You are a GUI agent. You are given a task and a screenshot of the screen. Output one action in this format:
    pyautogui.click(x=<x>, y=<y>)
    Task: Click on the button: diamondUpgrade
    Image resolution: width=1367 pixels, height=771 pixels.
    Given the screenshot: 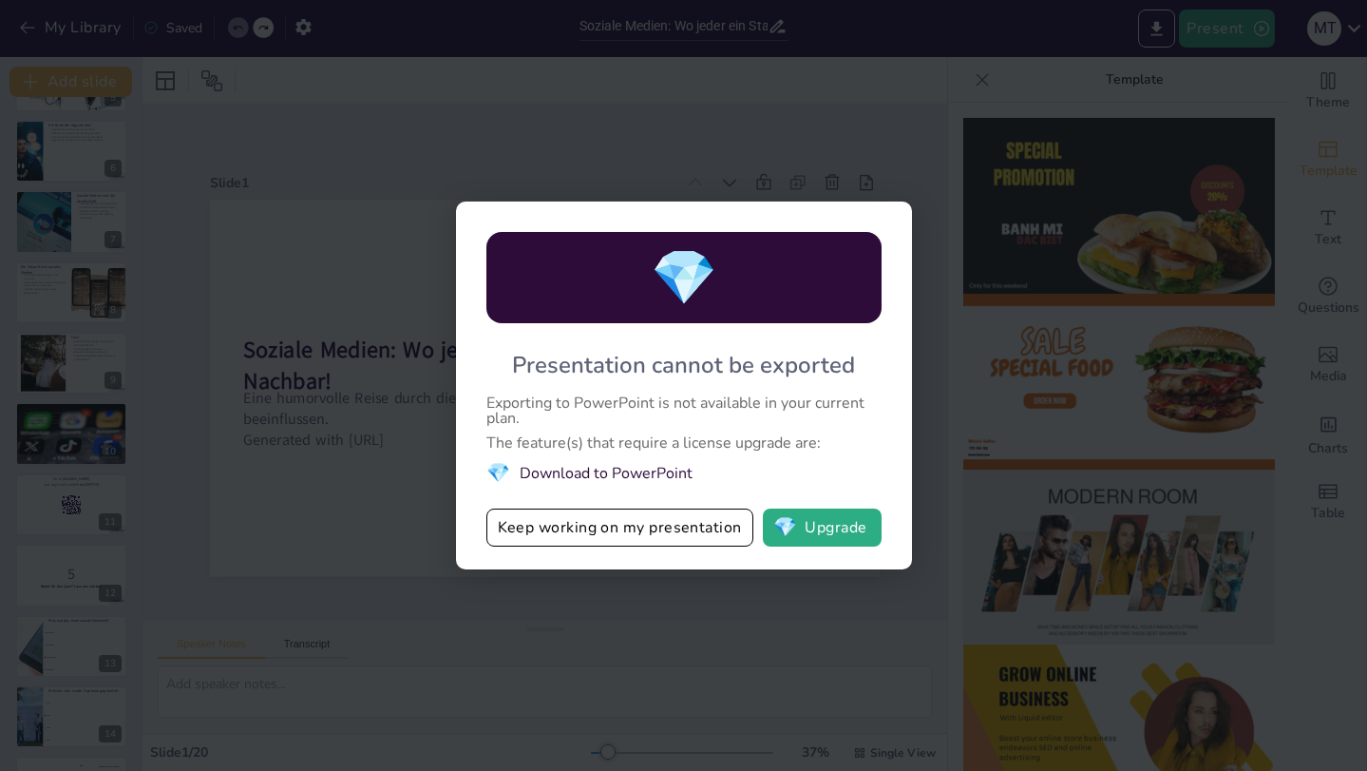 What is the action you would take?
    pyautogui.click(x=822, y=527)
    